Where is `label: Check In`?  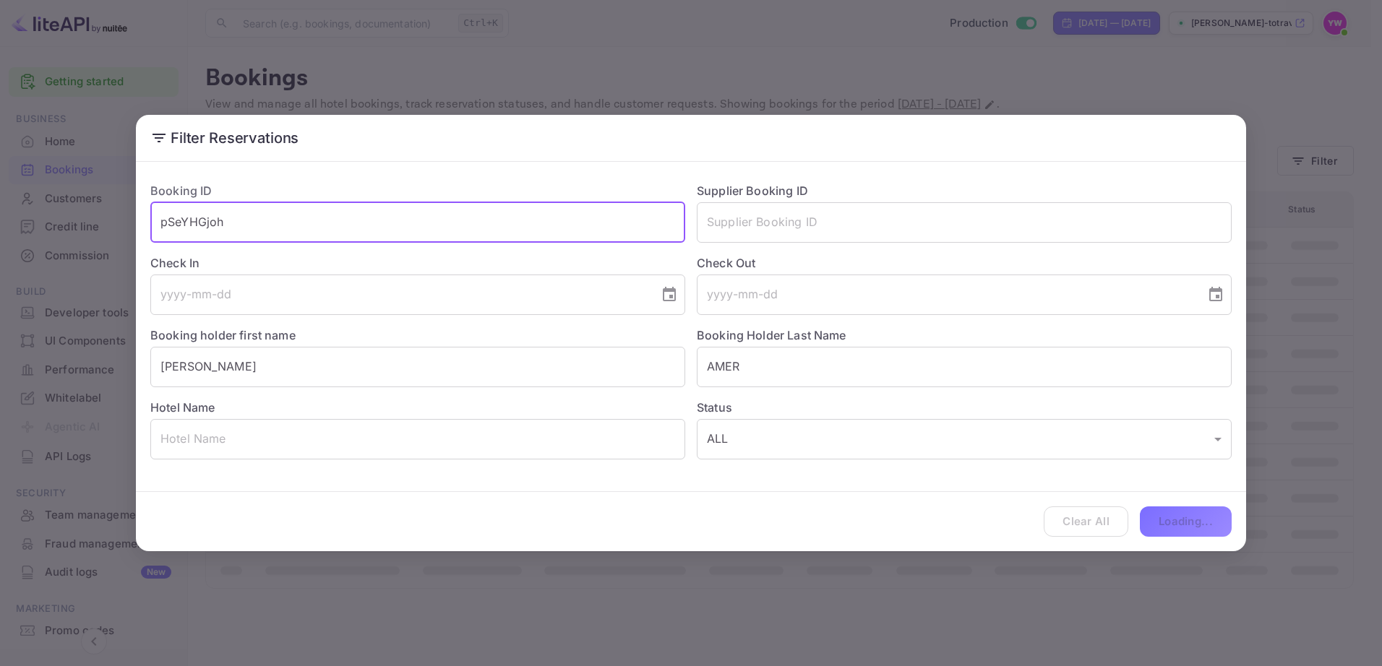 label: Check In is located at coordinates (418, 263).